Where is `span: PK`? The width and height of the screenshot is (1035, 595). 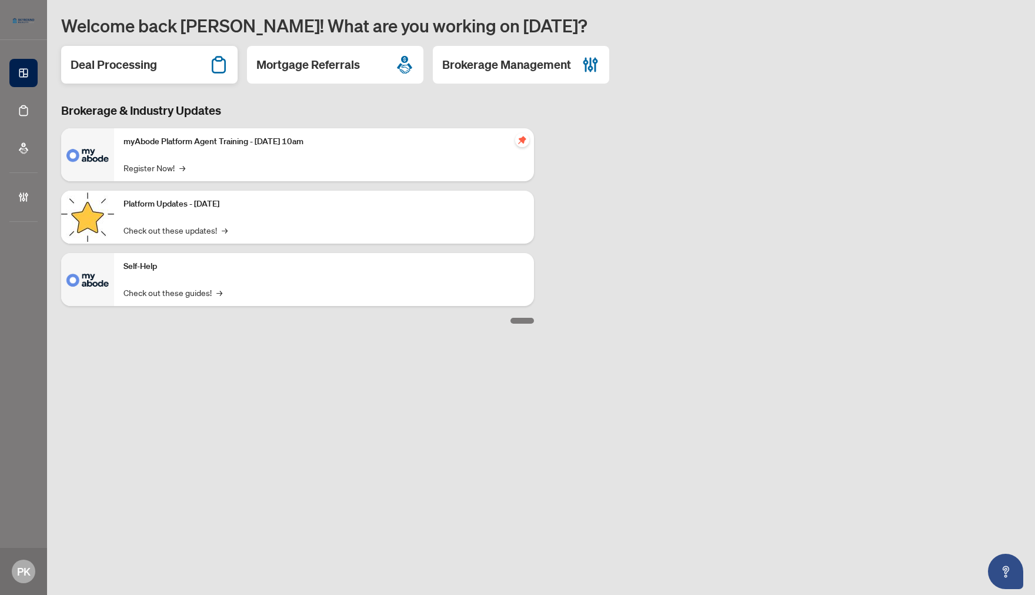
span: PK is located at coordinates (24, 571).